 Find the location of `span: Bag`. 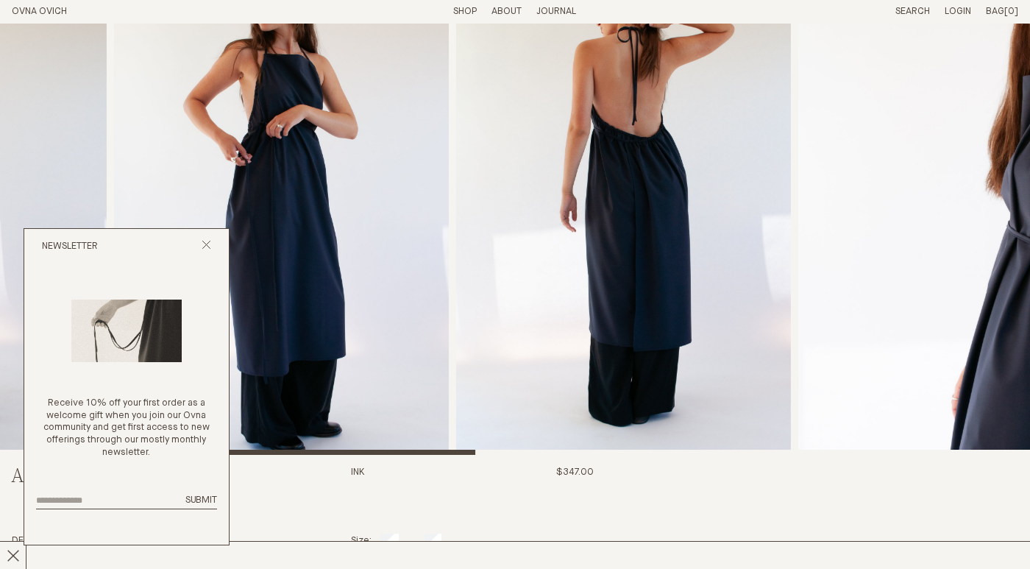

span: Bag is located at coordinates (995, 11).